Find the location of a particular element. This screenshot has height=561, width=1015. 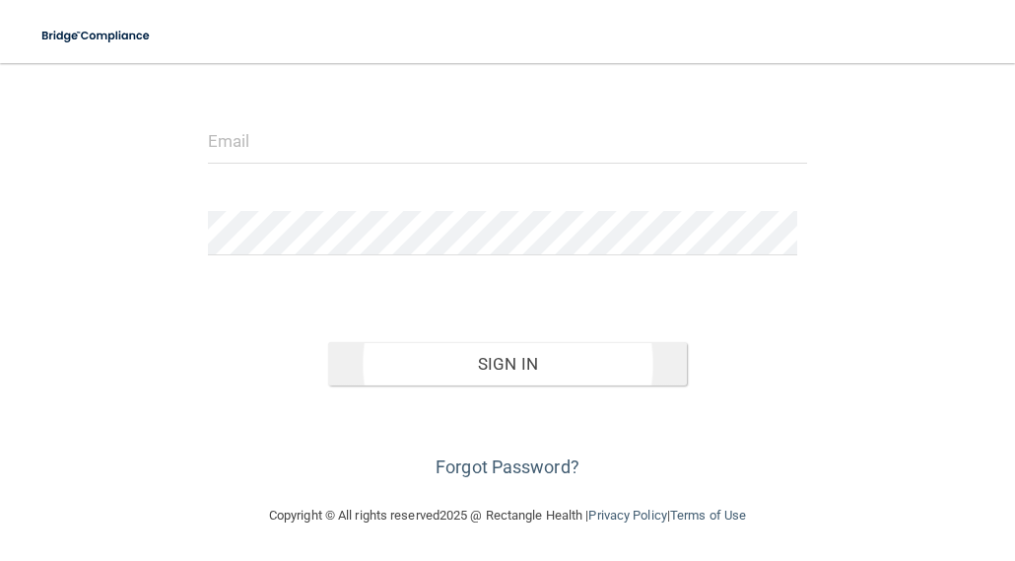

button: Sign In is located at coordinates (508, 364).